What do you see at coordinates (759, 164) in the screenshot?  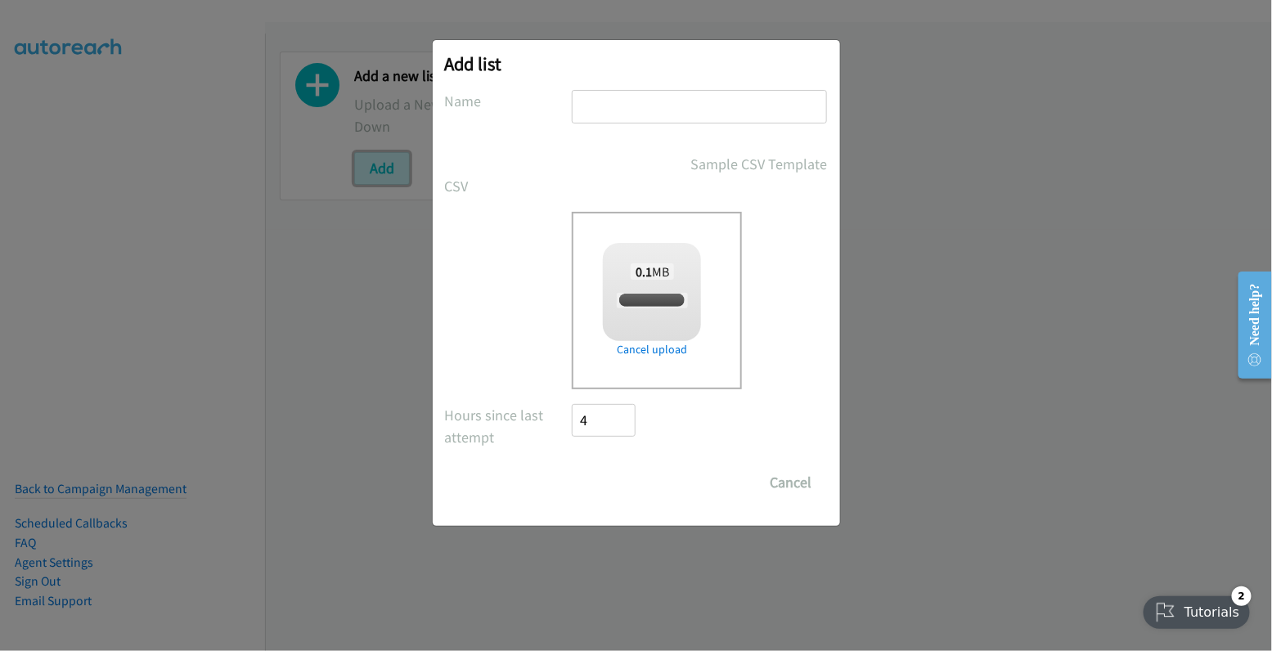 I see `a: Sample CSV Template` at bounding box center [759, 164].